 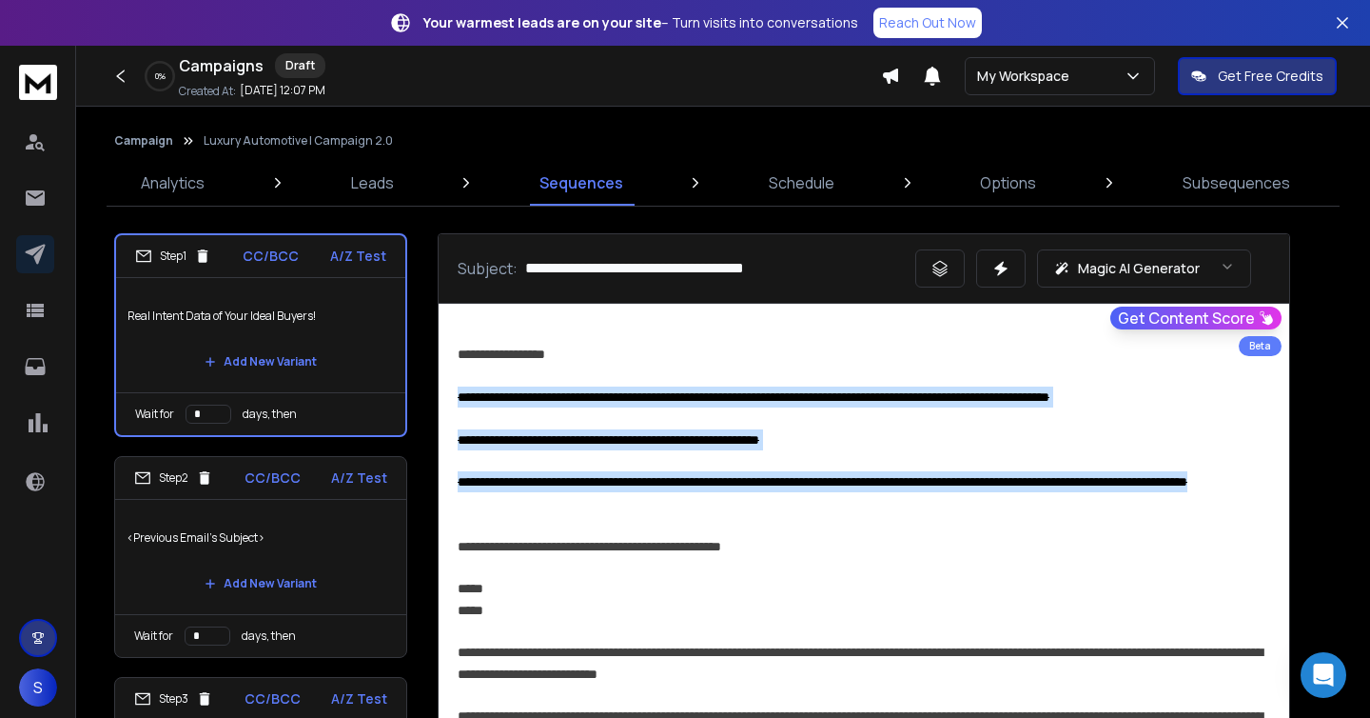 I want to click on div: Step 2, so click(x=173, y=478).